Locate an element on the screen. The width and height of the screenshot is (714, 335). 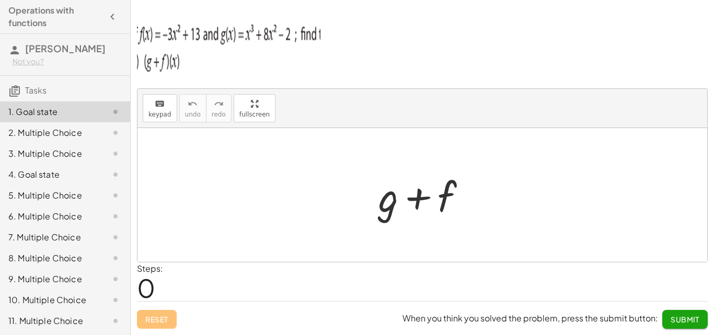
div: 6. Multiple Choice is located at coordinates (50, 216).